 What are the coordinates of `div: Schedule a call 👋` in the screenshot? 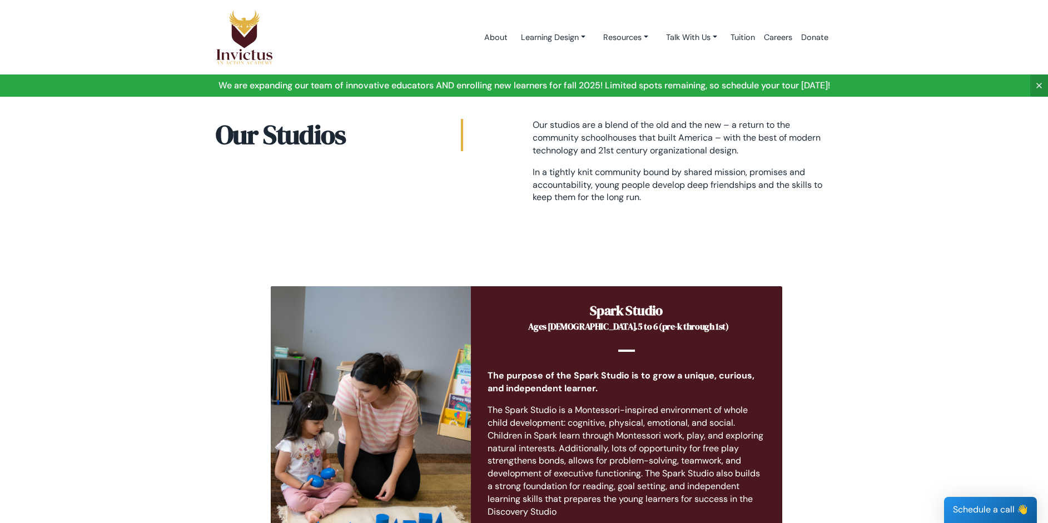 It's located at (990, 510).